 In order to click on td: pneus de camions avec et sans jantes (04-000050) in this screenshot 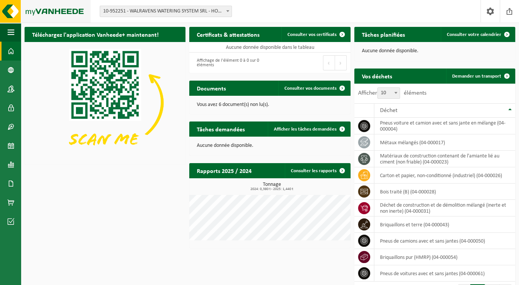, I will do `click(445, 240)`.